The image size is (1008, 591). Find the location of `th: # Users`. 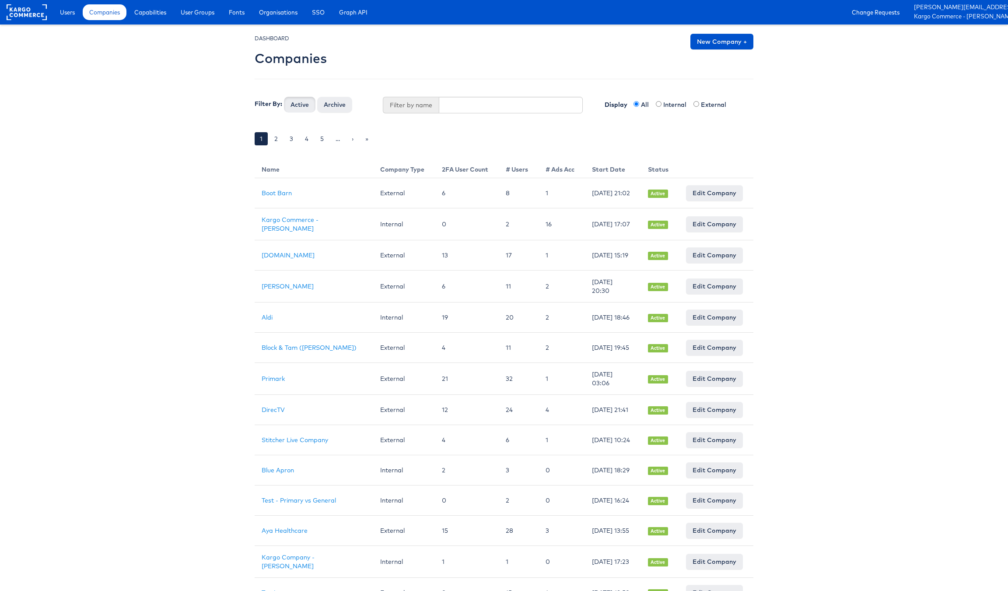

th: # Users is located at coordinates (518, 168).